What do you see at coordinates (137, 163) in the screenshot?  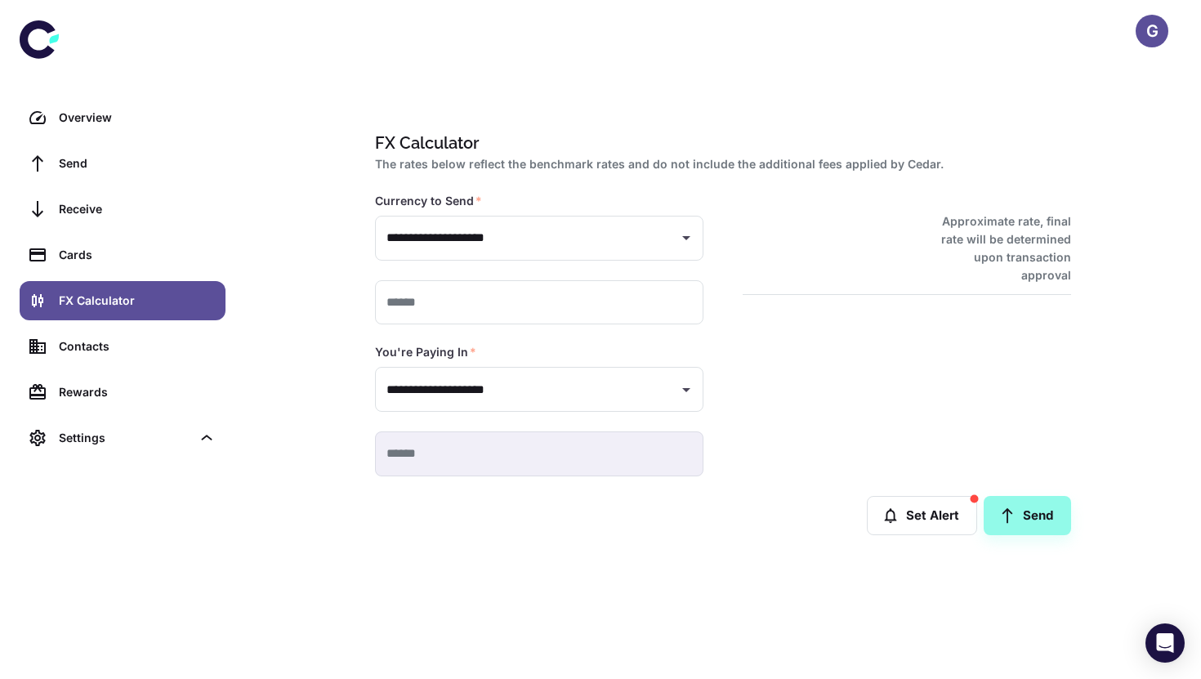 I see `div: Send` at bounding box center [137, 163].